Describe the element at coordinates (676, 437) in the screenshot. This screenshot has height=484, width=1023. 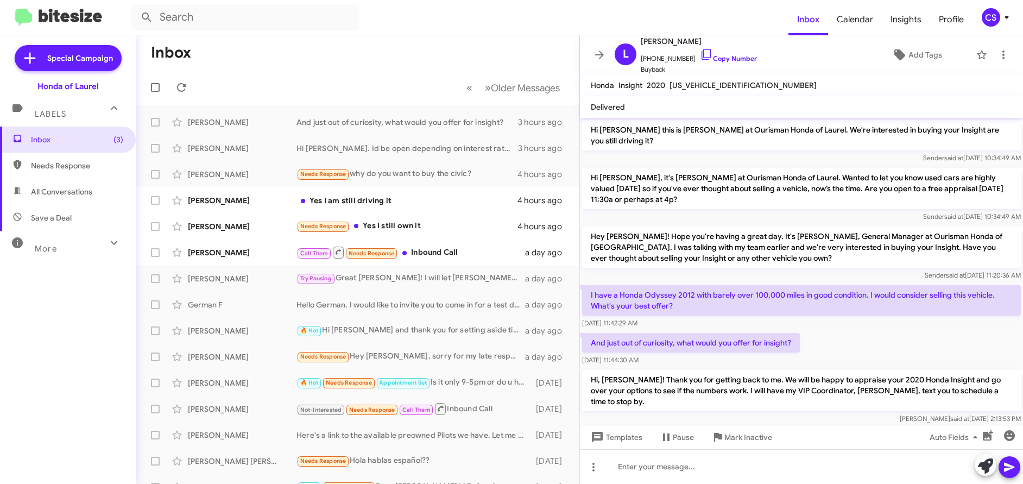
I see `button: Pause` at that location.